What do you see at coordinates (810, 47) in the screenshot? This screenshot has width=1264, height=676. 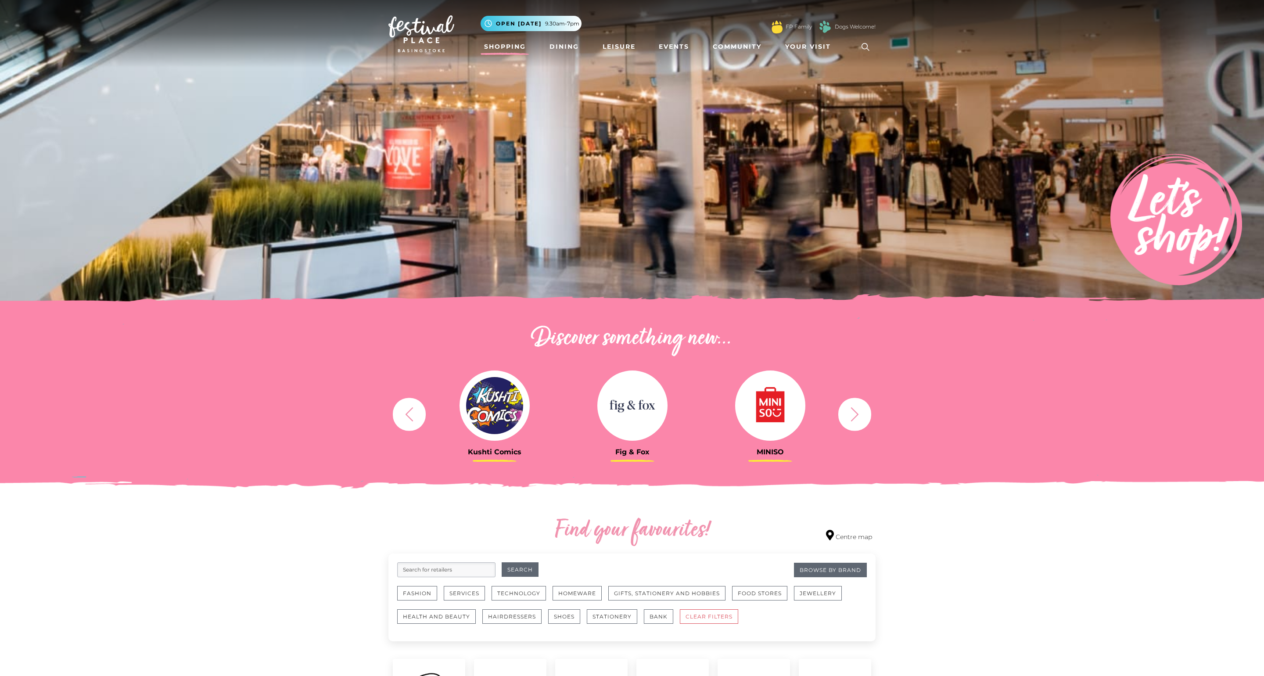 I see `a: Your Visit` at bounding box center [810, 47].